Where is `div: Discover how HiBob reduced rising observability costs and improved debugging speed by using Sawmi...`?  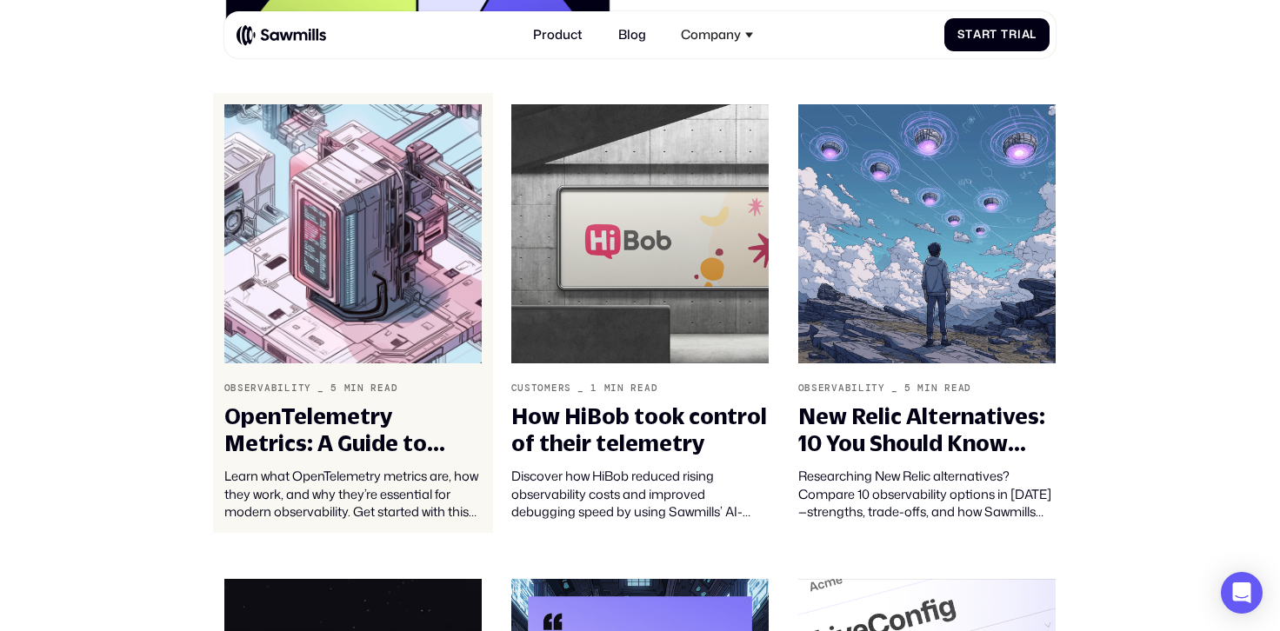
div: Discover how HiBob reduced rising observability costs and improved debugging speed by using Sawmi... is located at coordinates (640, 495).